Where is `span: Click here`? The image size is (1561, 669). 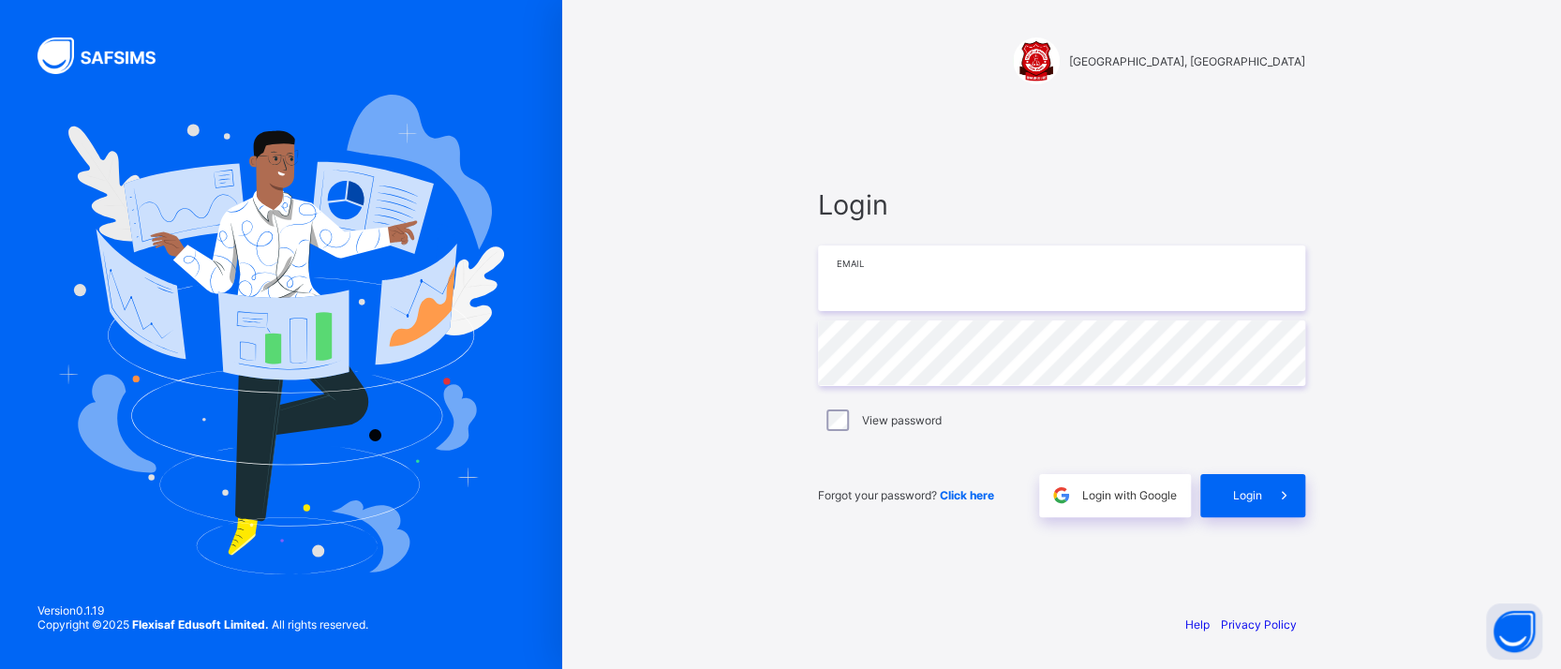 span: Click here is located at coordinates (967, 495).